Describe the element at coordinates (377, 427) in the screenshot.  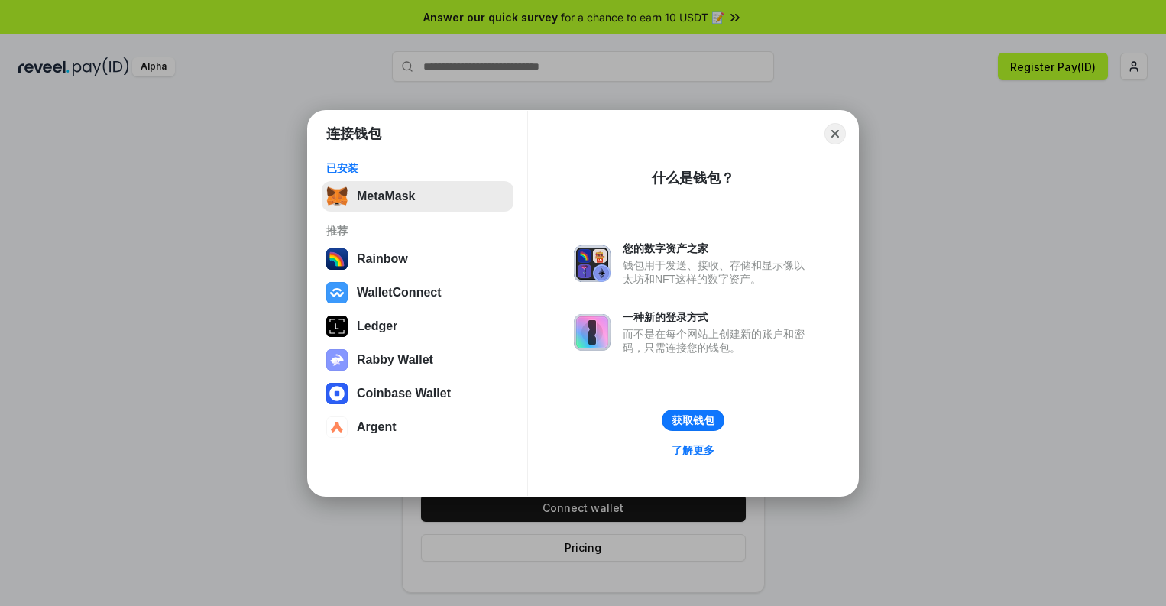
I see `div: Argent` at that location.